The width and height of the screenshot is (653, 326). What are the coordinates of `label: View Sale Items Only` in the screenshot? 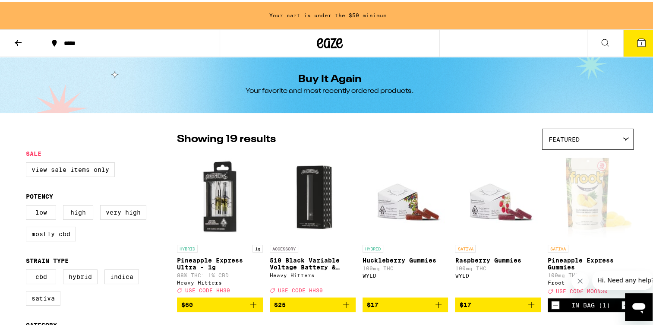 It's located at (70, 168).